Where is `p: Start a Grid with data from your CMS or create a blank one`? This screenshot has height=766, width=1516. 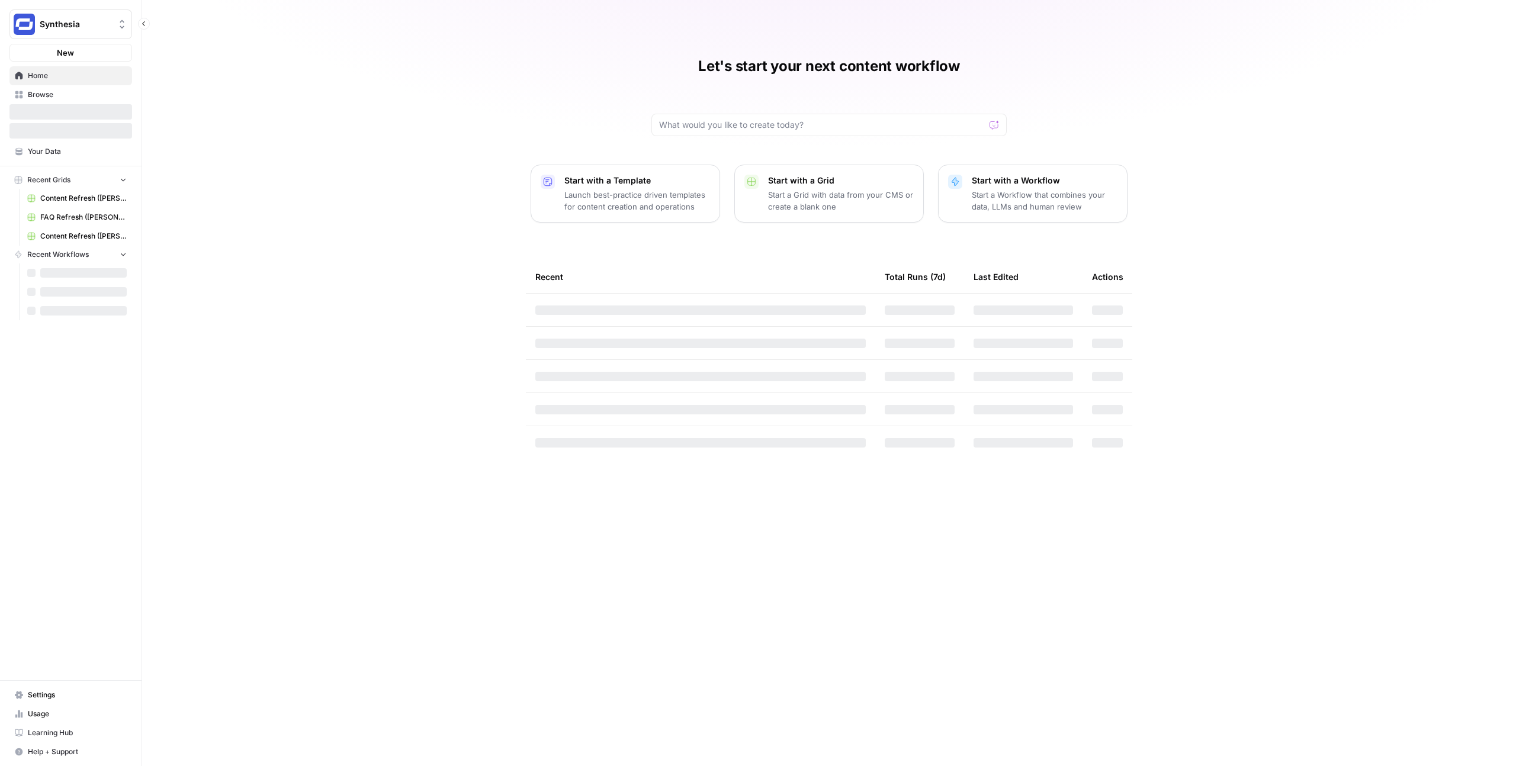 p: Start a Grid with data from your CMS or create a blank one is located at coordinates (841, 201).